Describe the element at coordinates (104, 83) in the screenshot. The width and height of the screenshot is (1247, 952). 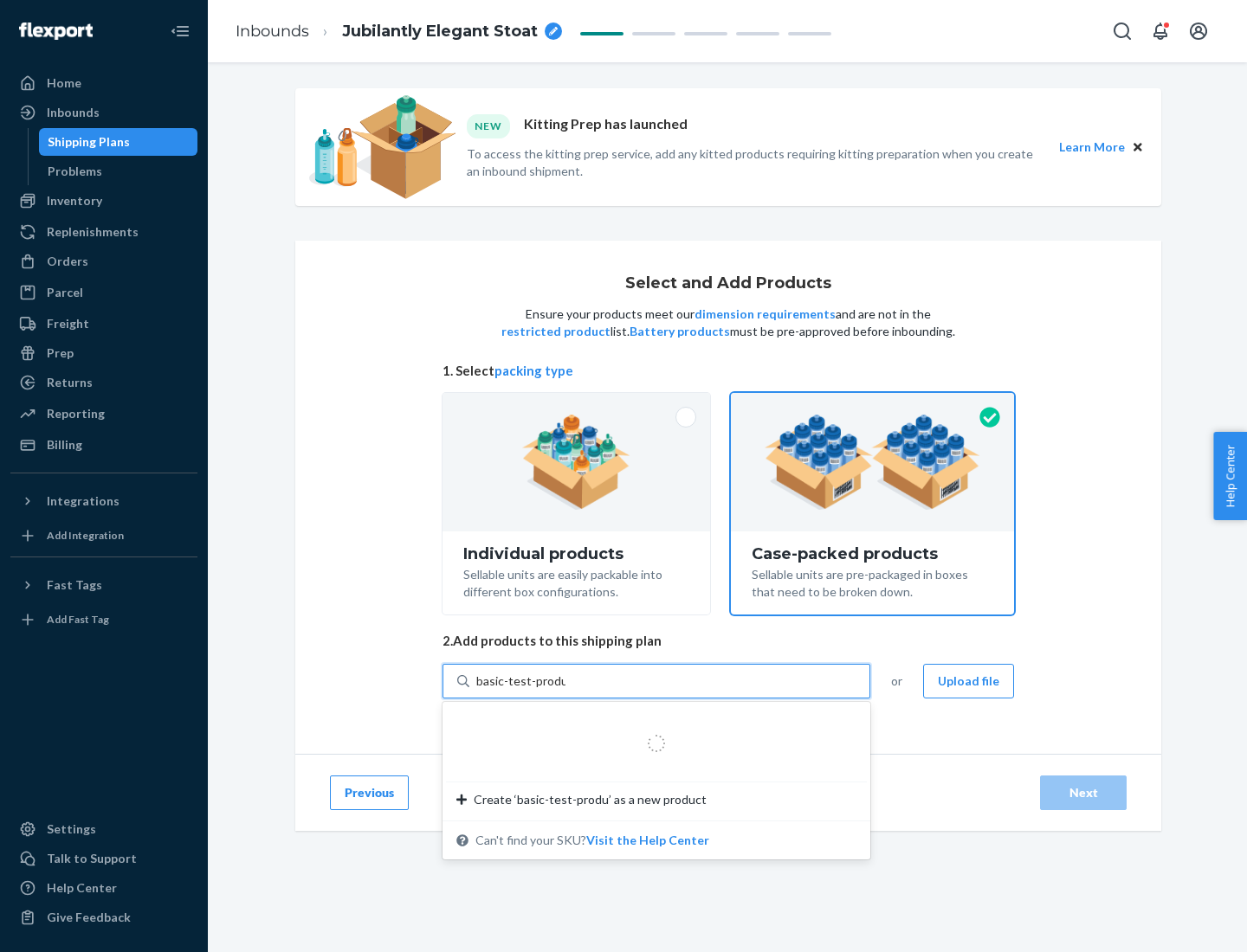
I see `a: Home` at that location.